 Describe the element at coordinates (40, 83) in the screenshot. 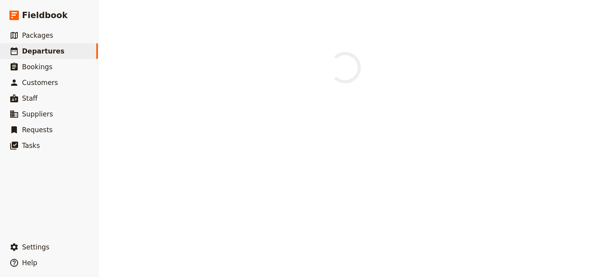

I see `span: Customers` at that location.